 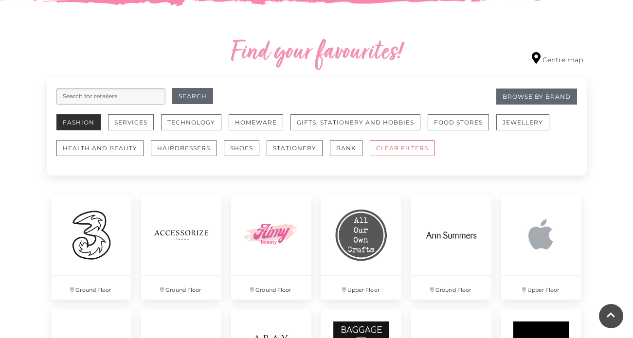 I want to click on input: Search for retailers, so click(x=111, y=96).